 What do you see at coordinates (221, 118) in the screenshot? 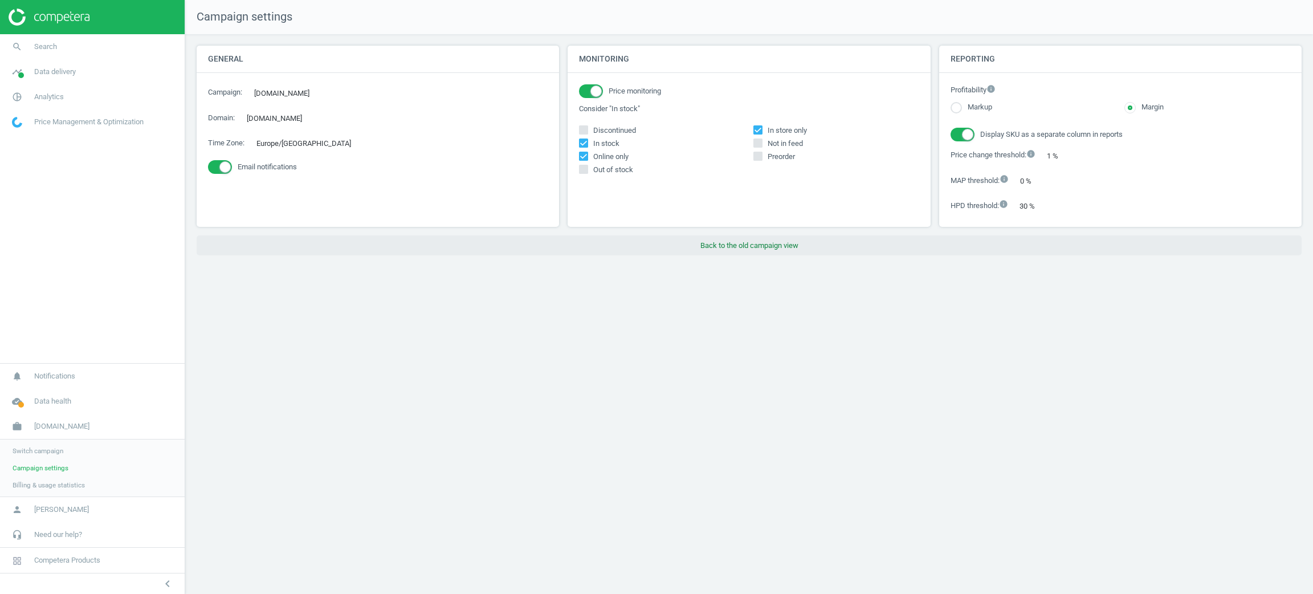
I see `label: Domain :` at bounding box center [221, 118].